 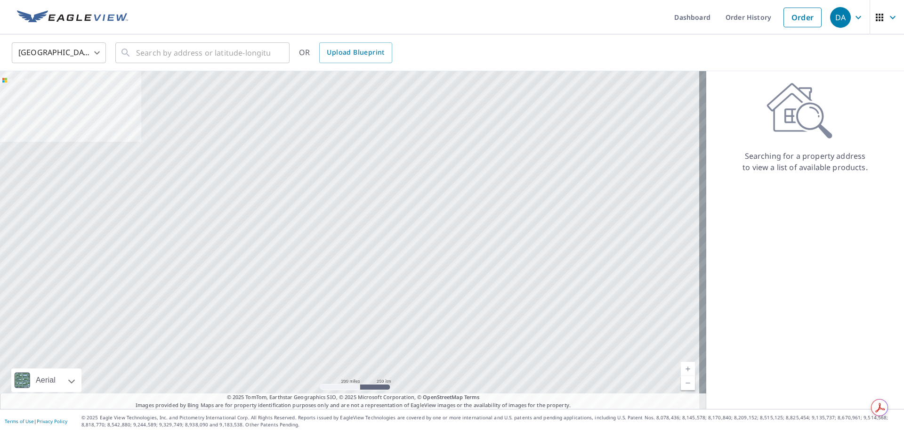 What do you see at coordinates (688, 369) in the screenshot?
I see `a: Current Level 5, Zoom In` at bounding box center [688, 369].